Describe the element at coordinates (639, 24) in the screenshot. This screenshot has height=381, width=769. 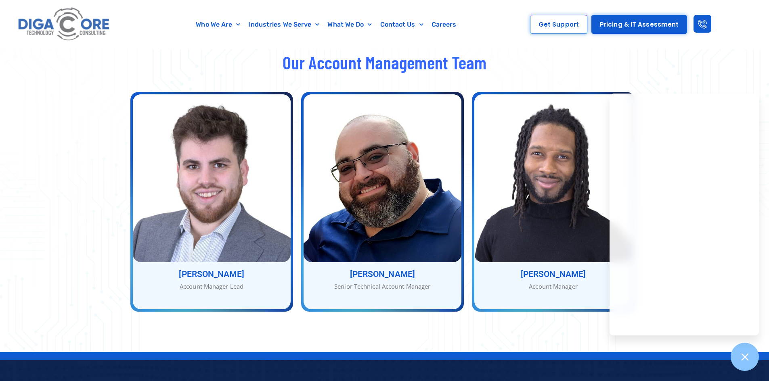
I see `span: Pricing & IT Assessment` at that location.